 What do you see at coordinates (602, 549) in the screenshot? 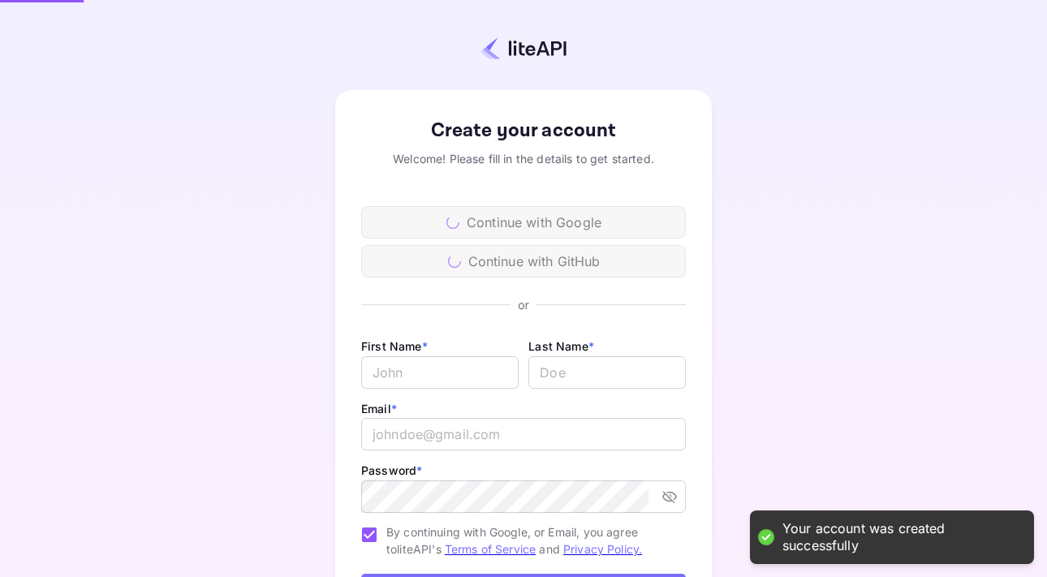
I see `a: Privacy Policy.` at bounding box center [602, 549].